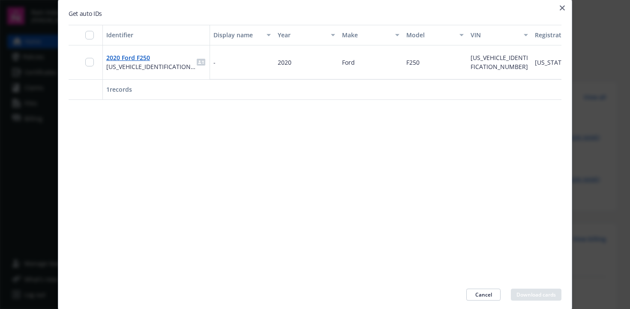  Describe the element at coordinates (366, 35) in the screenshot. I see `div: Make` at that location.